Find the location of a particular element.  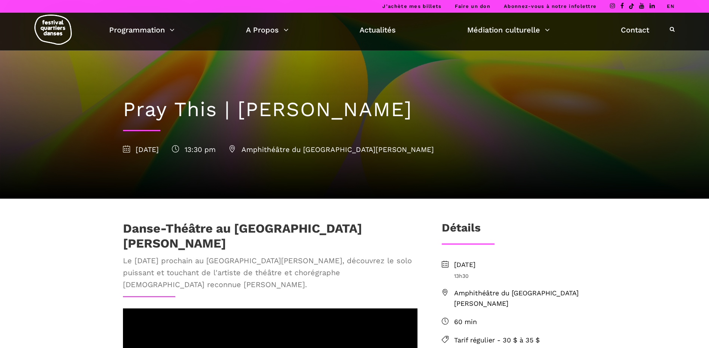

a: EN is located at coordinates (670, 6).